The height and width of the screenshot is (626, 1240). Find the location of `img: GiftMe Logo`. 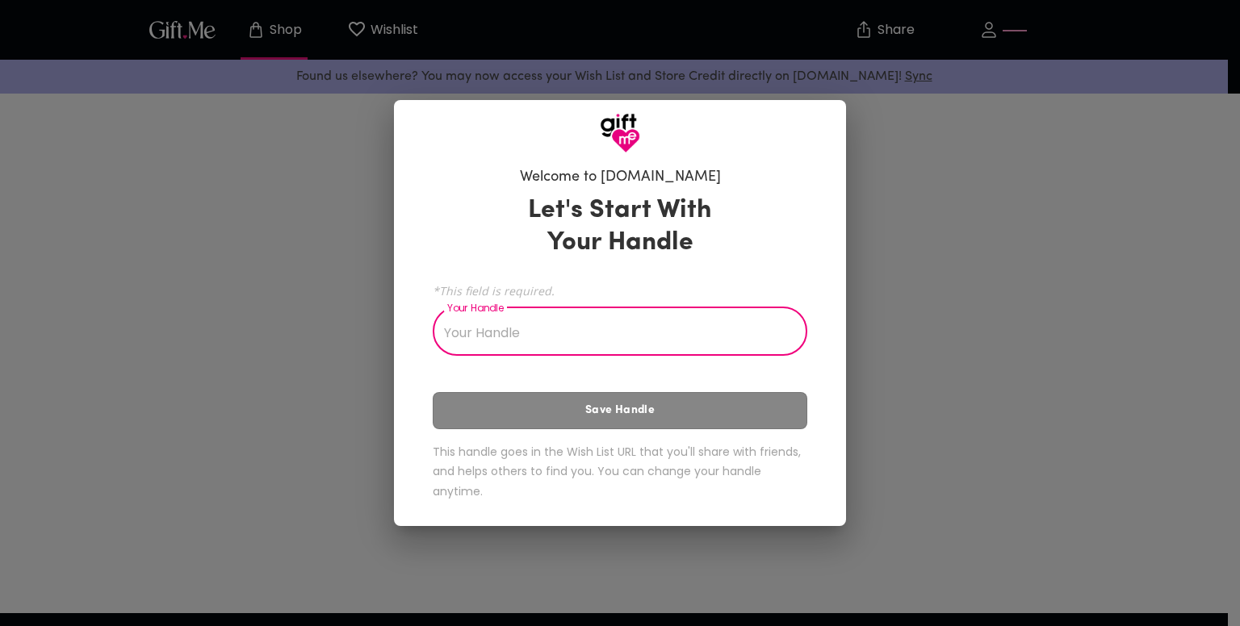

img: GiftMe Logo is located at coordinates (620, 133).